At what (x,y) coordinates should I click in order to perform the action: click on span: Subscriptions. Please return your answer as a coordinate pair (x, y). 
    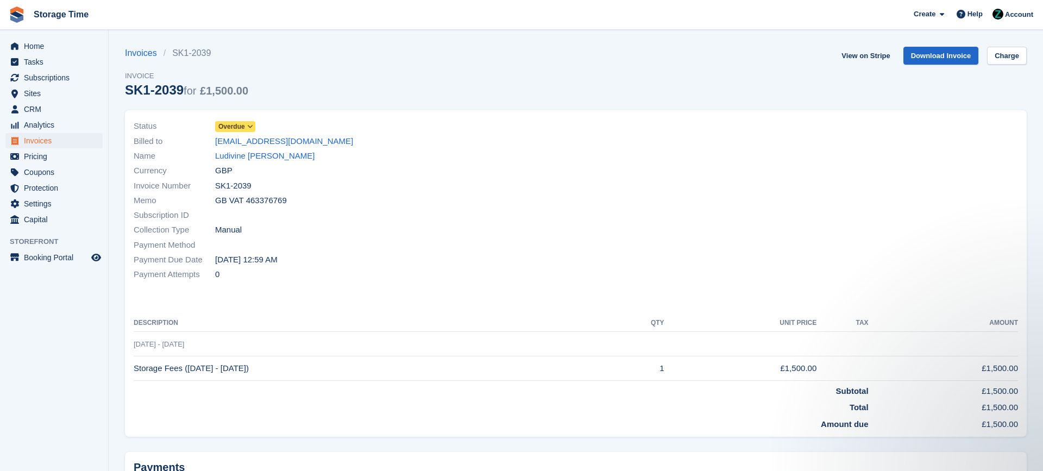
    Looking at the image, I should click on (56, 78).